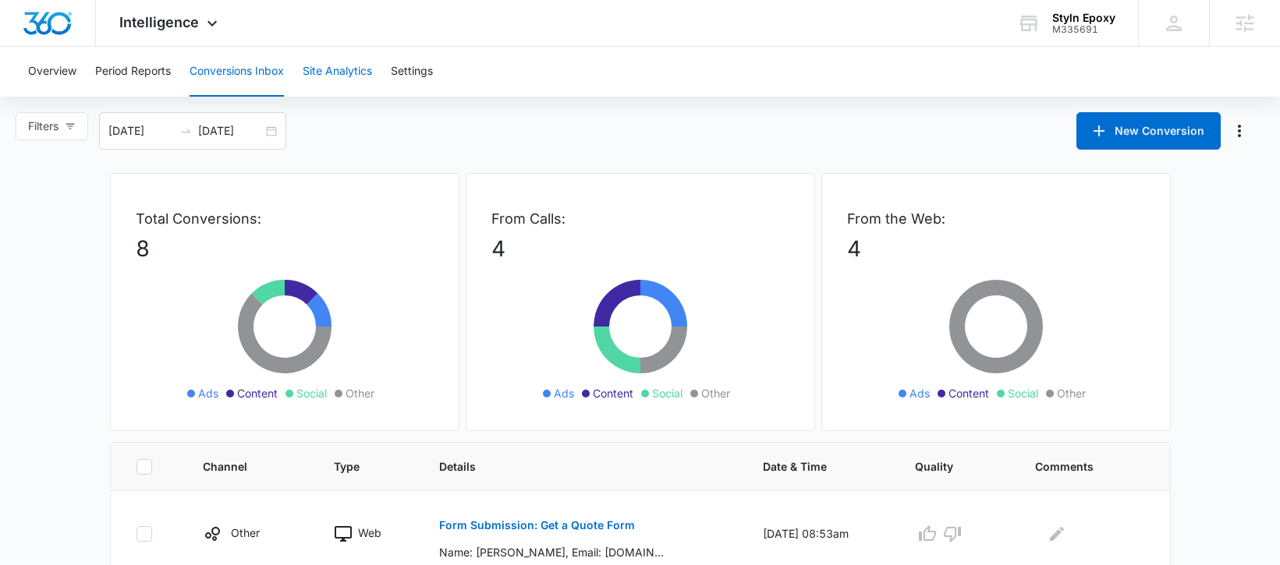  What do you see at coordinates (945, 466) in the screenshot?
I see `span: Quality` at bounding box center [945, 466].